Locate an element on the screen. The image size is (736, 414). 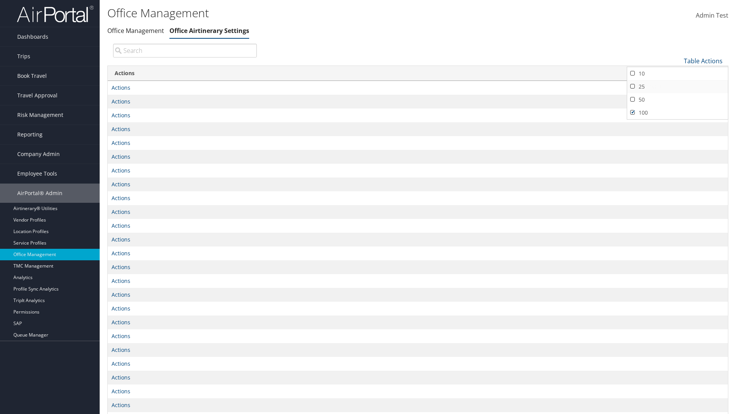
a: 100 is located at coordinates (677, 113).